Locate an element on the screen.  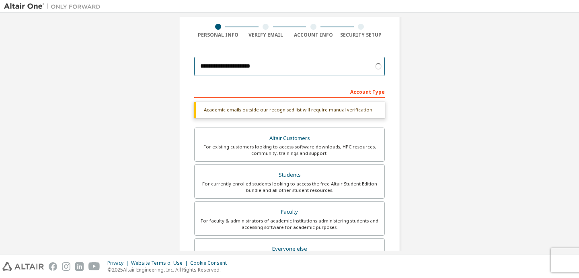
div: Faculty is located at coordinates (290, 212).